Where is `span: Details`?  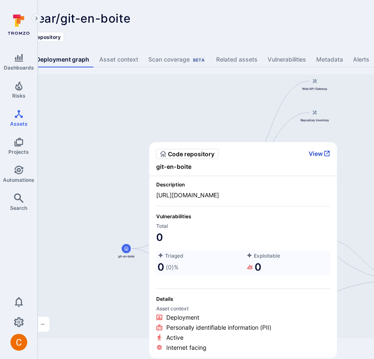 span: Details is located at coordinates (244, 299).